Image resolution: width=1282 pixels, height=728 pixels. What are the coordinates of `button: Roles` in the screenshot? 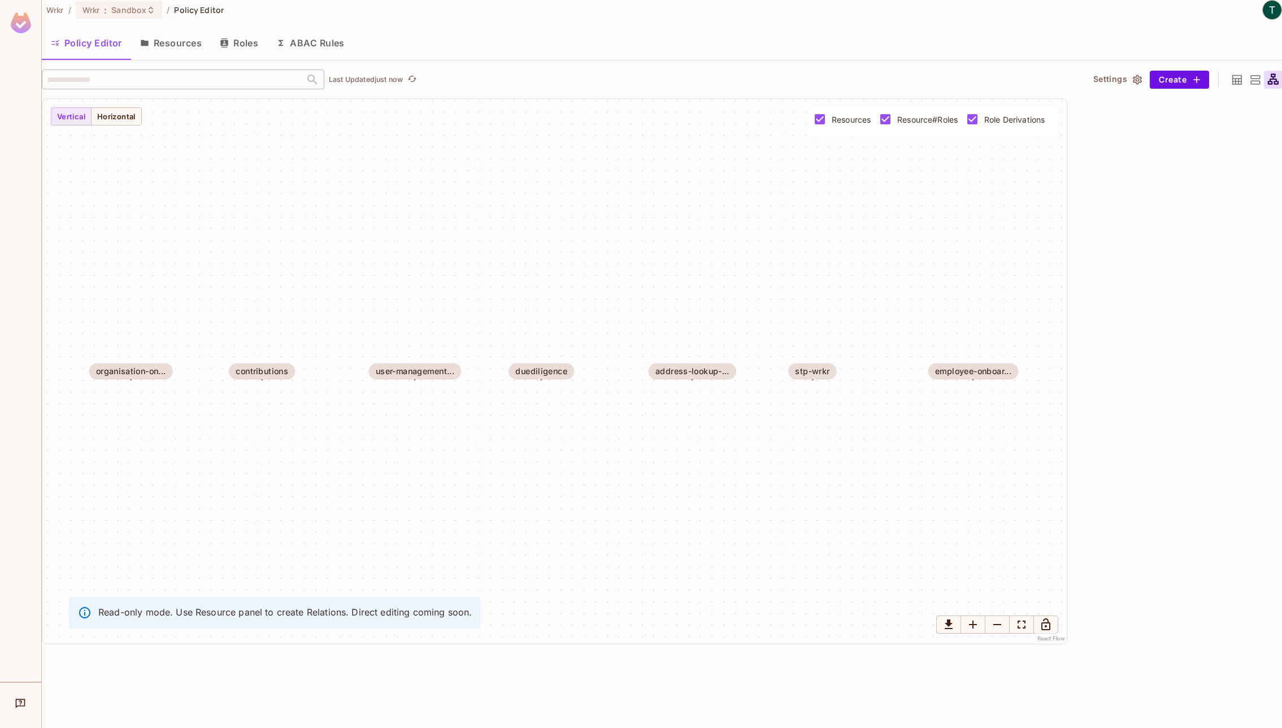 It's located at (239, 43).